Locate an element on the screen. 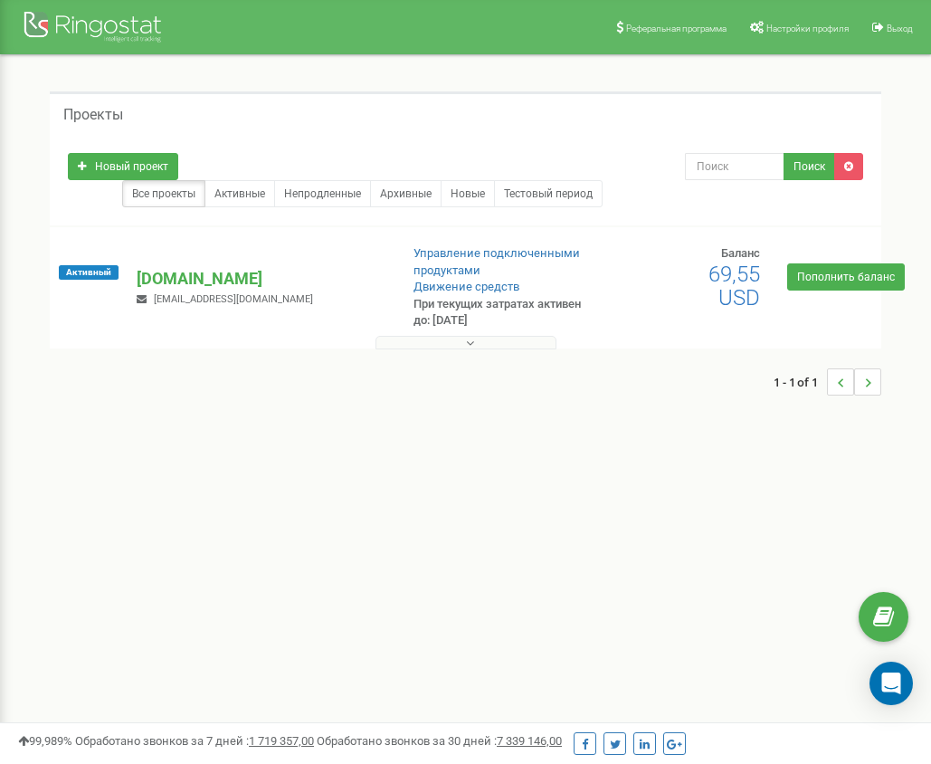 The height and width of the screenshot is (764, 931). span: Активный is located at coordinates (89, 272).